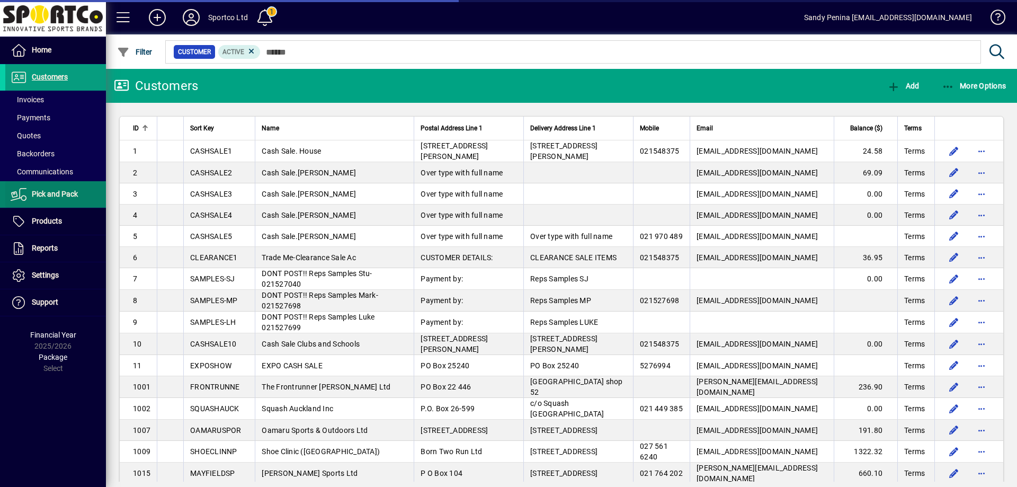  Describe the element at coordinates (141, 430) in the screenshot. I see `span: 1007` at that location.